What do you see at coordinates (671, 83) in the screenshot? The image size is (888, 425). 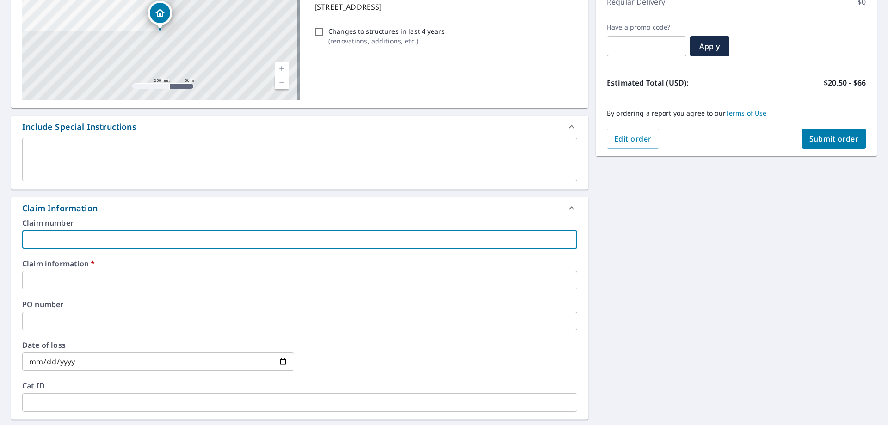 I see `p: Estimated Total (USD):` at bounding box center [671, 83].